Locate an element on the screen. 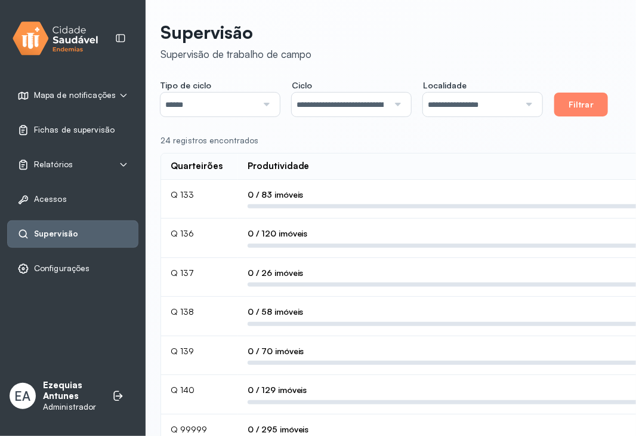  a: Fichas de supervisão is located at coordinates (73, 130).